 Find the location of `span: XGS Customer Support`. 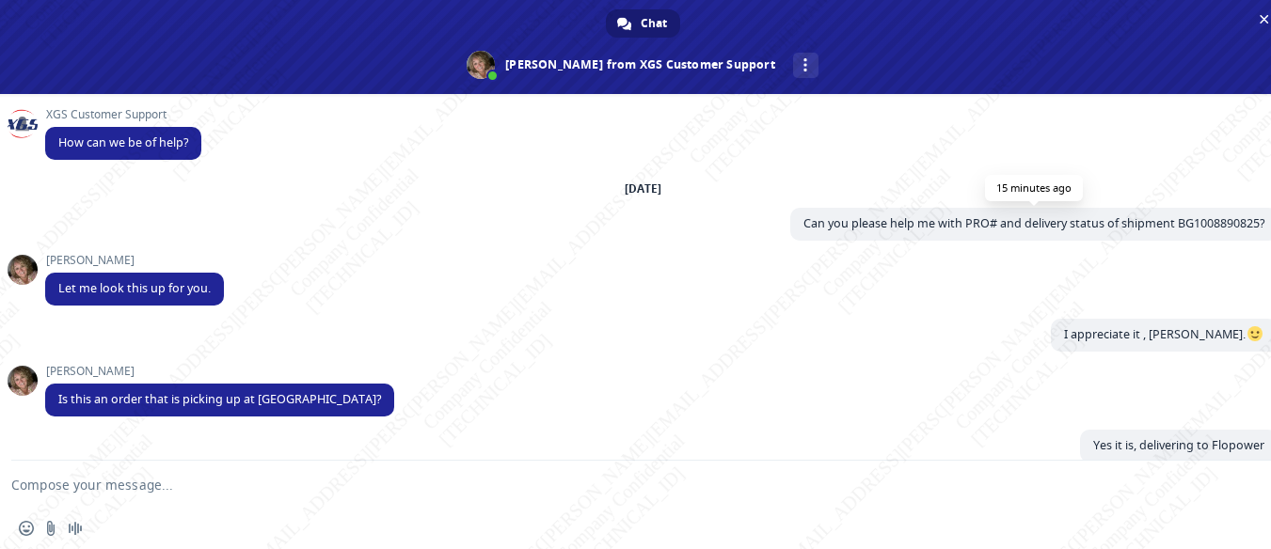

span: XGS Customer Support is located at coordinates (123, 115).